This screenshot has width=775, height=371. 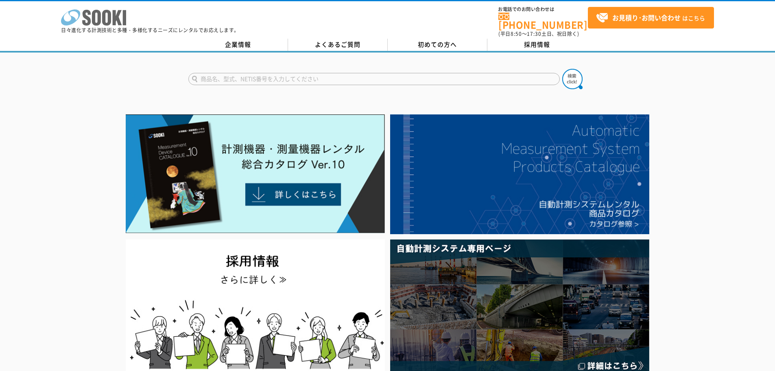 What do you see at coordinates (543, 9) in the screenshot?
I see `span: お電話でのお問い合わせは` at bounding box center [543, 9].